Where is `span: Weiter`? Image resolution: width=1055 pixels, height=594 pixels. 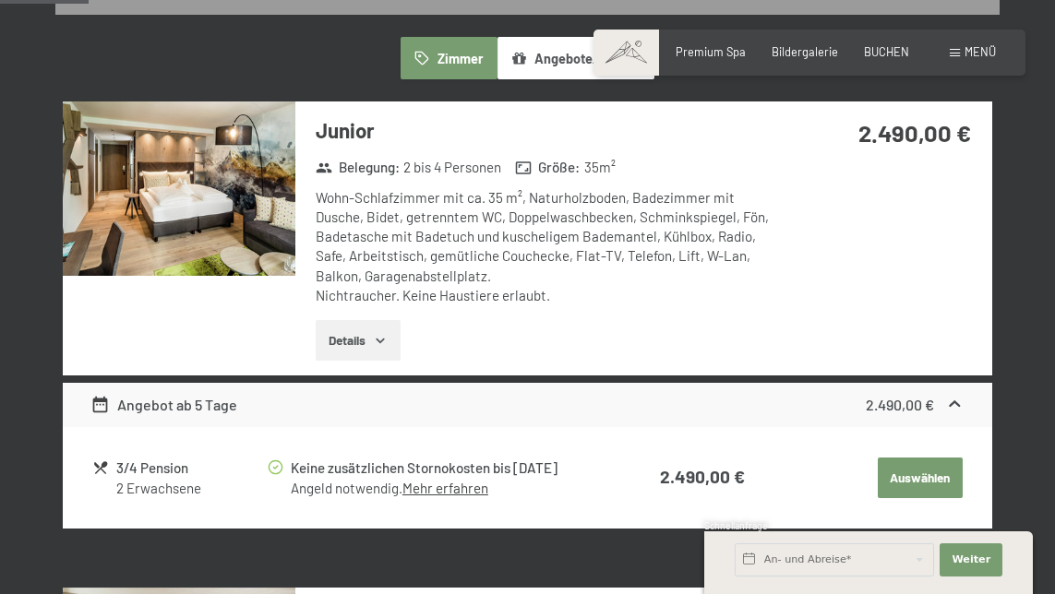
span: Weiter is located at coordinates (971, 560).